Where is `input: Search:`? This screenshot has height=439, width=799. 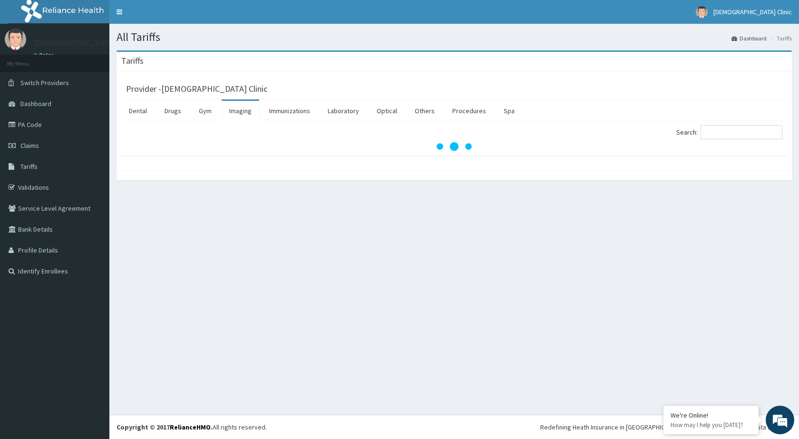
input: Search: is located at coordinates (742, 132).